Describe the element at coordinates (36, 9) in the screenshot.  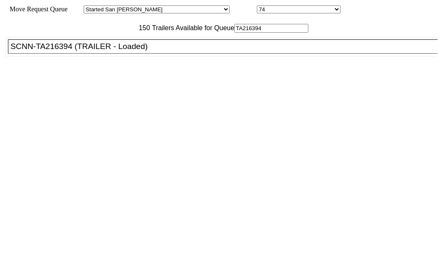
I see `span: Move Request Queue` at that location.